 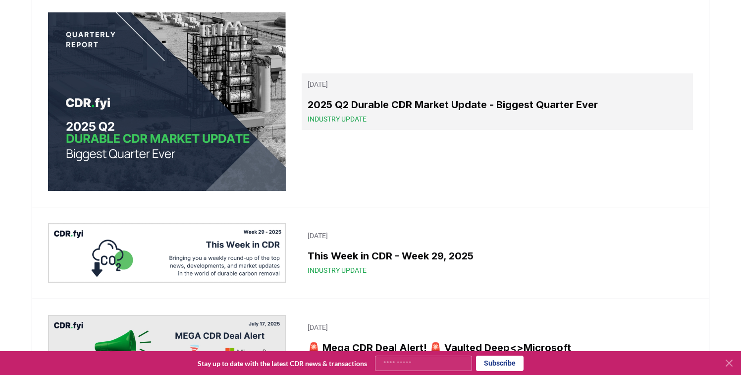 What do you see at coordinates (497, 256) in the screenshot?
I see `h3: This Week in CDR - Week 29, 2025` at bounding box center [497, 256].